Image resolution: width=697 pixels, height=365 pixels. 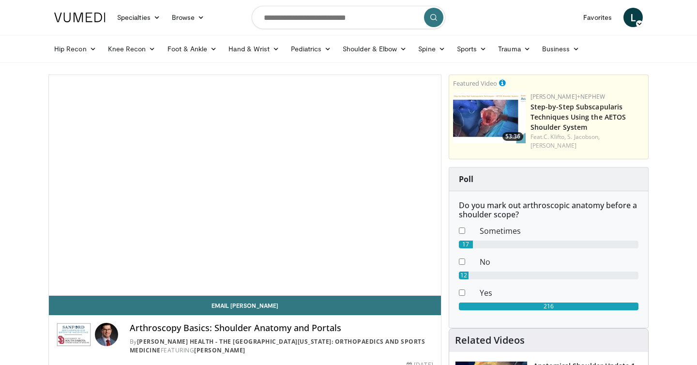 I want to click on a: Trauma, so click(x=514, y=49).